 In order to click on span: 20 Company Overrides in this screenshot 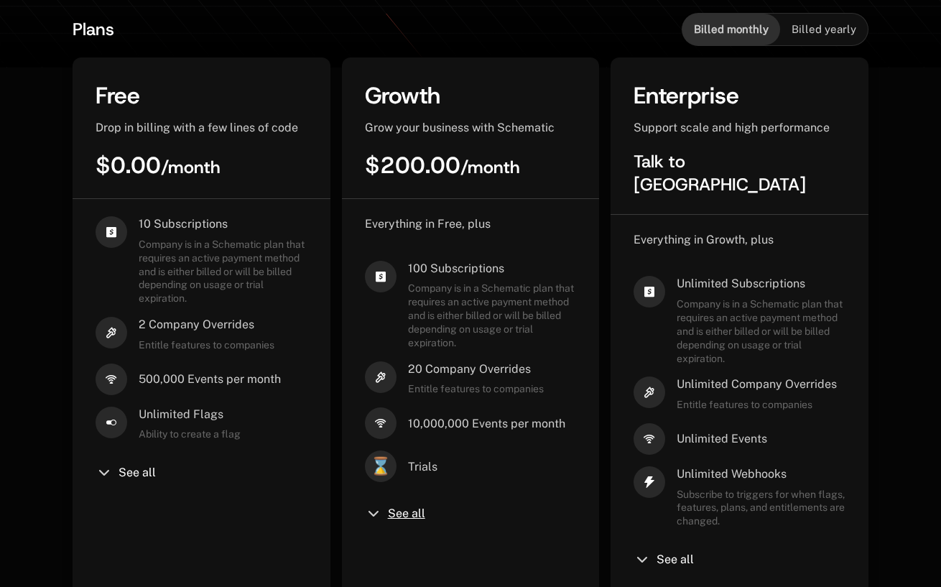, I will do `click(475, 369)`.